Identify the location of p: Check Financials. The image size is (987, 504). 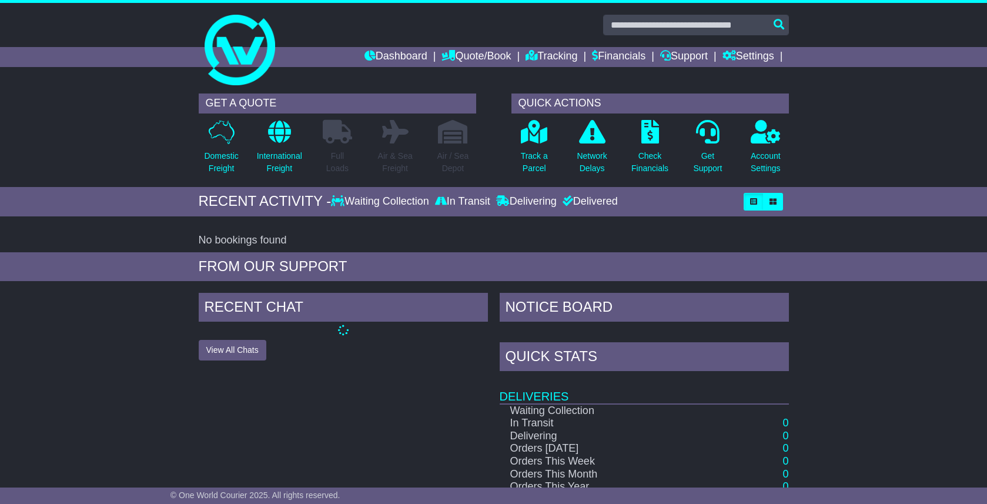
(649, 162).